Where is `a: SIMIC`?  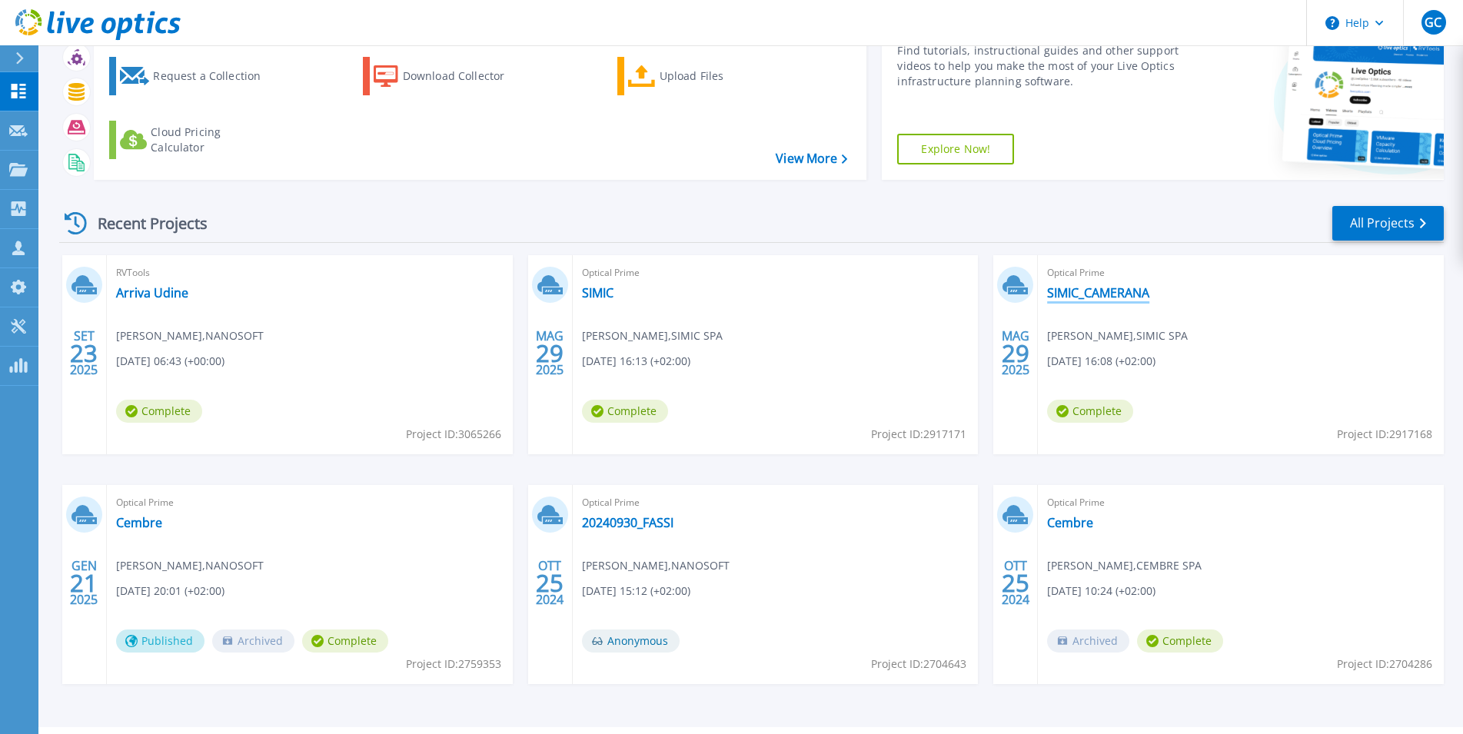
a: SIMIC is located at coordinates (597, 293).